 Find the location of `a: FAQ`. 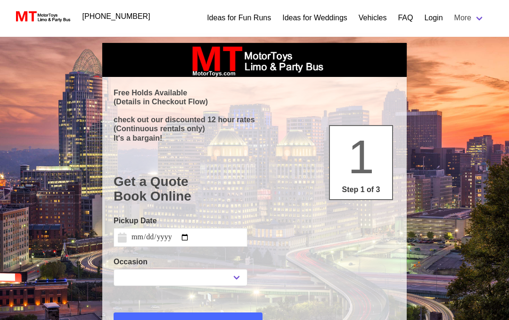

a: FAQ is located at coordinates (405, 18).